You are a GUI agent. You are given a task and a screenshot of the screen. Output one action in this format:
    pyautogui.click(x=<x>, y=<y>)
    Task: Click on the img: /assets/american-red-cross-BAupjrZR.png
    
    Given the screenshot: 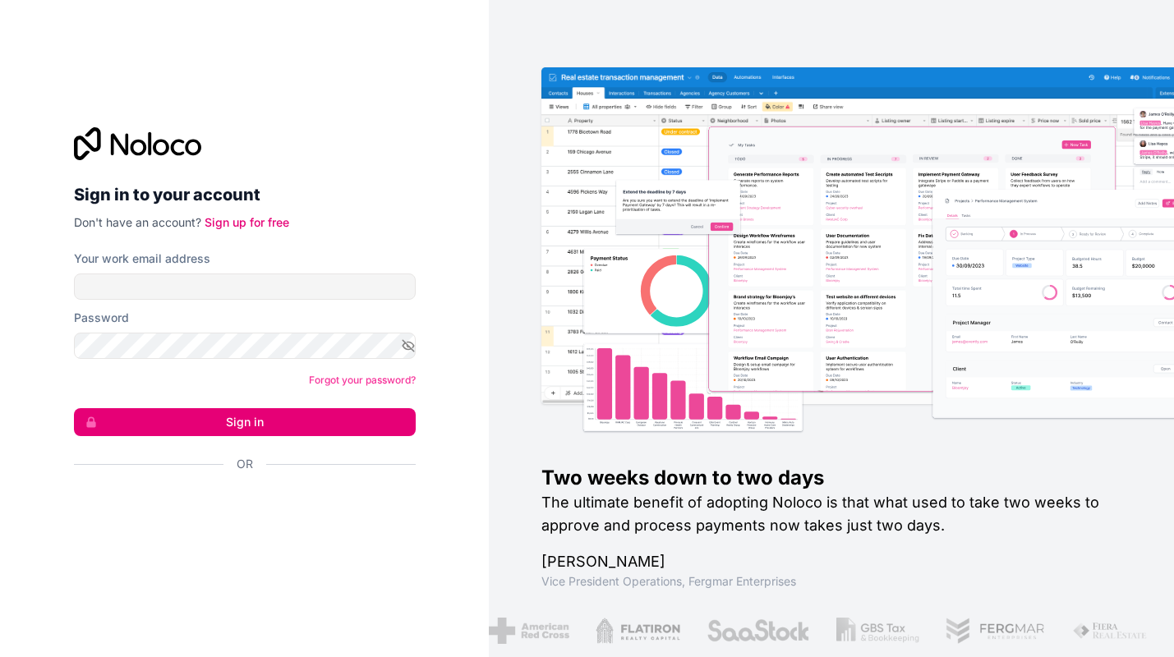 What is the action you would take?
    pyautogui.click(x=528, y=631)
    